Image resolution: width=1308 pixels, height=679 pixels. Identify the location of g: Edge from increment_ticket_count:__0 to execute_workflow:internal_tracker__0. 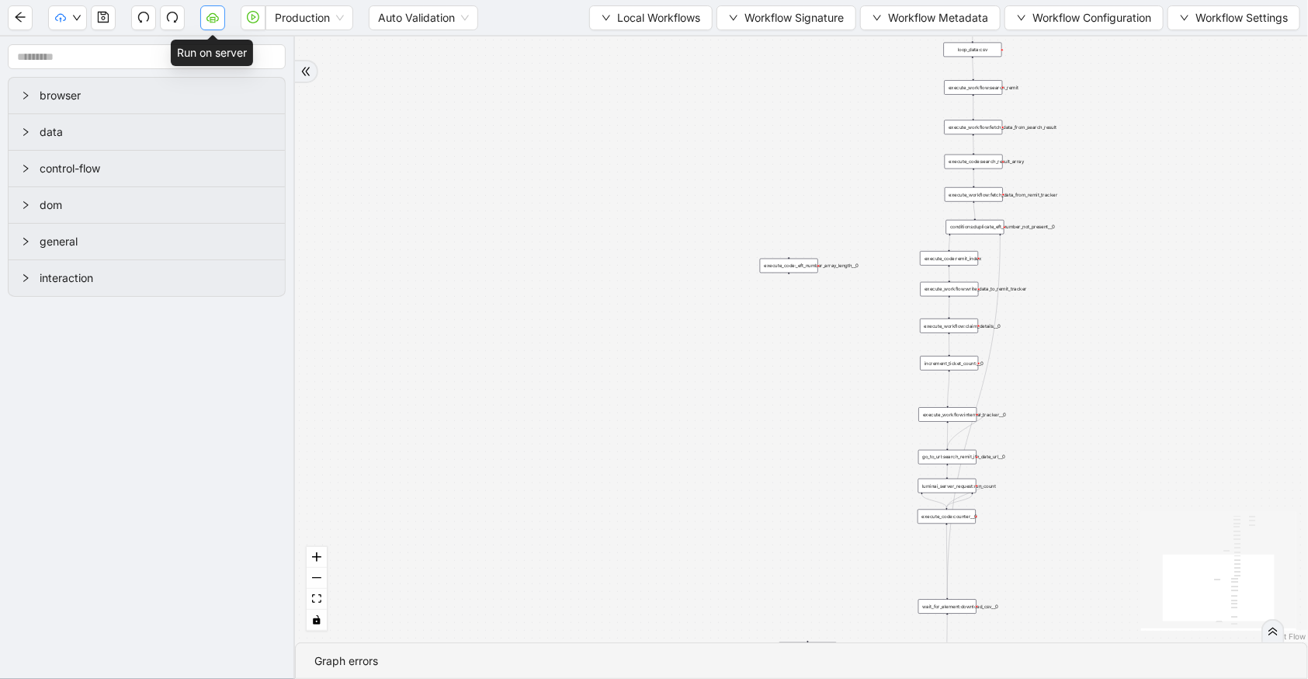
(949, 388).